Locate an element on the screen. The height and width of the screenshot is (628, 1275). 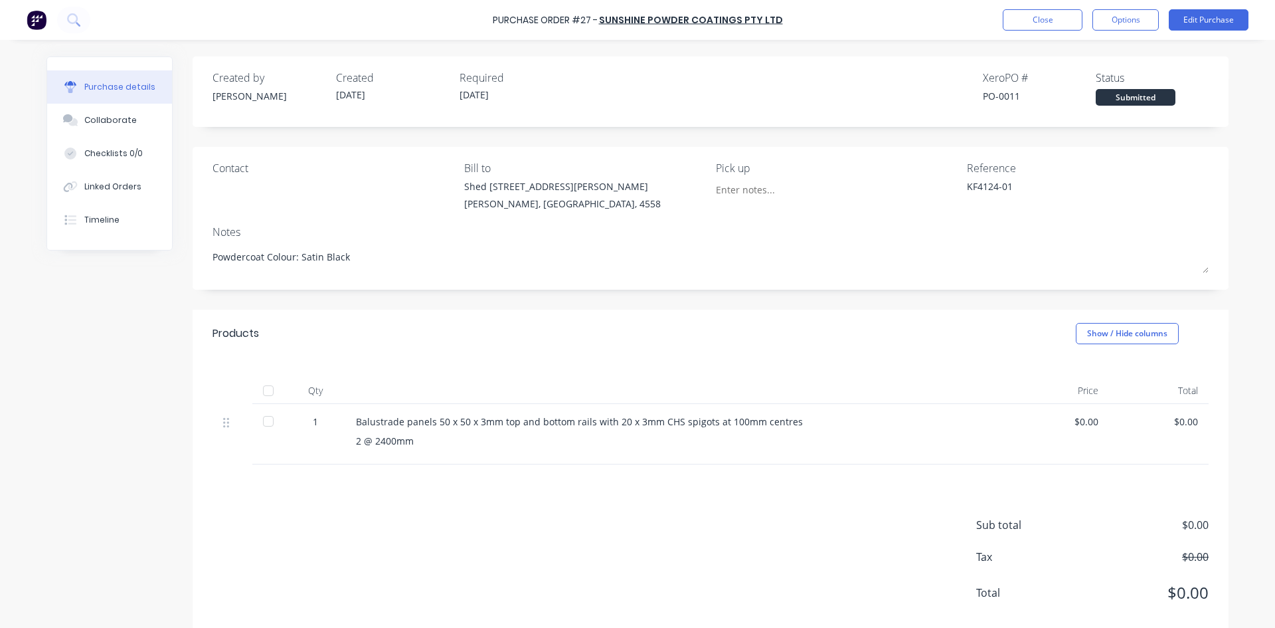
div: Reference is located at coordinates (1088, 168).